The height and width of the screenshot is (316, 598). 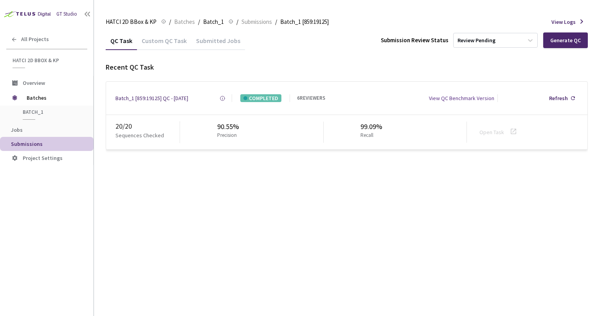 What do you see at coordinates (257, 22) in the screenshot?
I see `a: Submissions` at bounding box center [257, 22].